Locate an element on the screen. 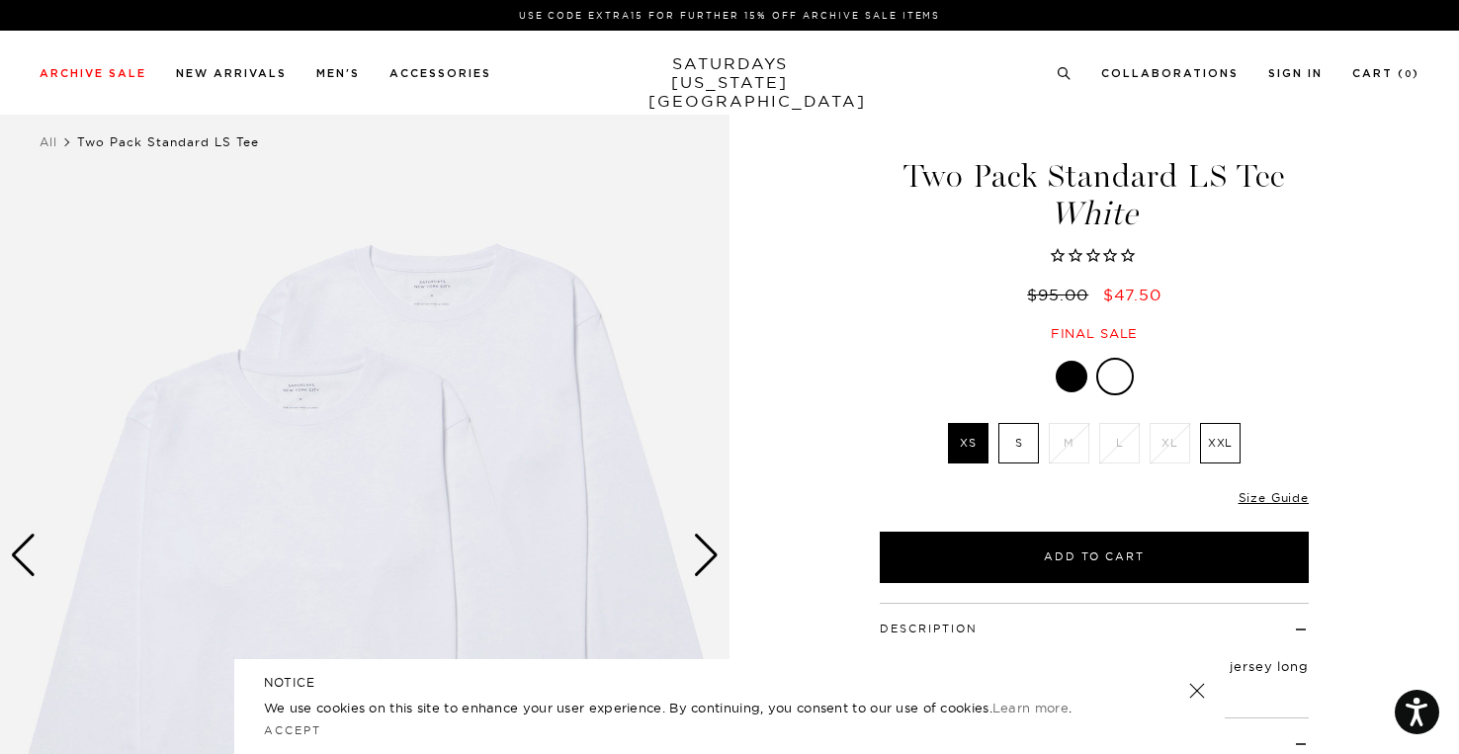  div: Final sale is located at coordinates (1094, 333).